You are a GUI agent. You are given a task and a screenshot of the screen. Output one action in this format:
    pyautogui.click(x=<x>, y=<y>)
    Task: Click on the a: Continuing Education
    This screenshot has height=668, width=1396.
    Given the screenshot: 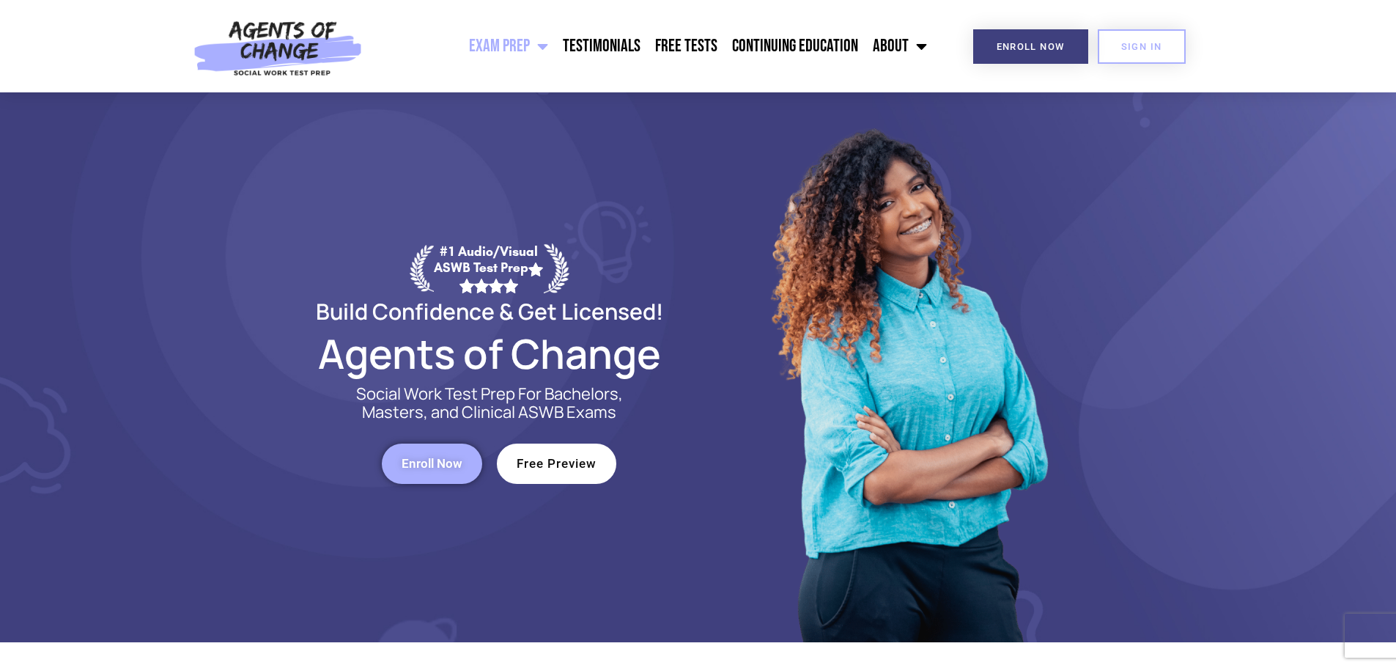 What is the action you would take?
    pyautogui.click(x=795, y=46)
    